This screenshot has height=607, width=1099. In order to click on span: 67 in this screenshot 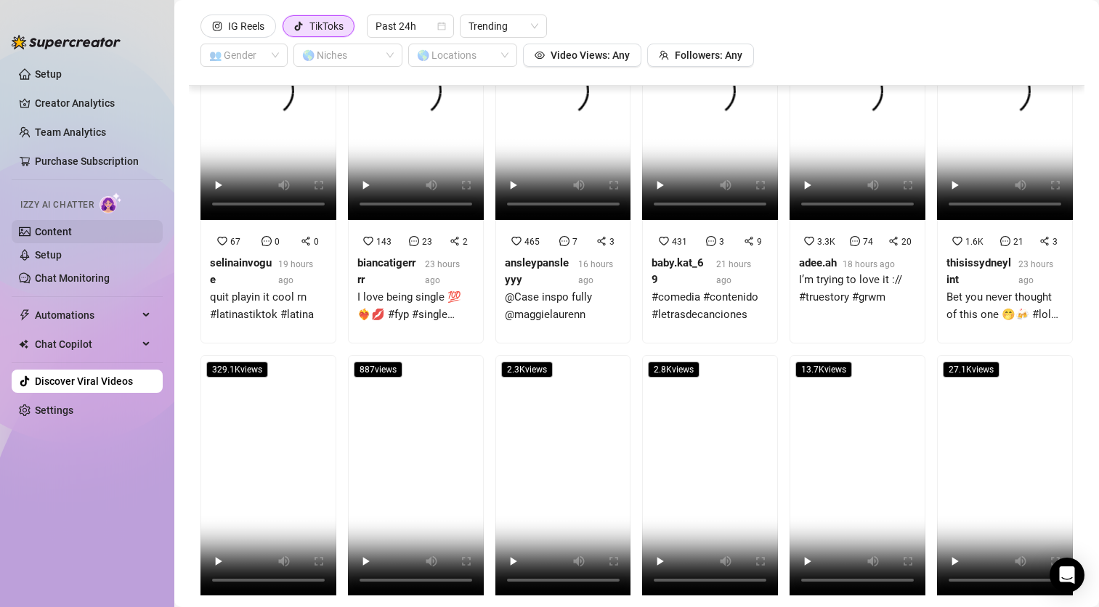, I will do `click(235, 242)`.